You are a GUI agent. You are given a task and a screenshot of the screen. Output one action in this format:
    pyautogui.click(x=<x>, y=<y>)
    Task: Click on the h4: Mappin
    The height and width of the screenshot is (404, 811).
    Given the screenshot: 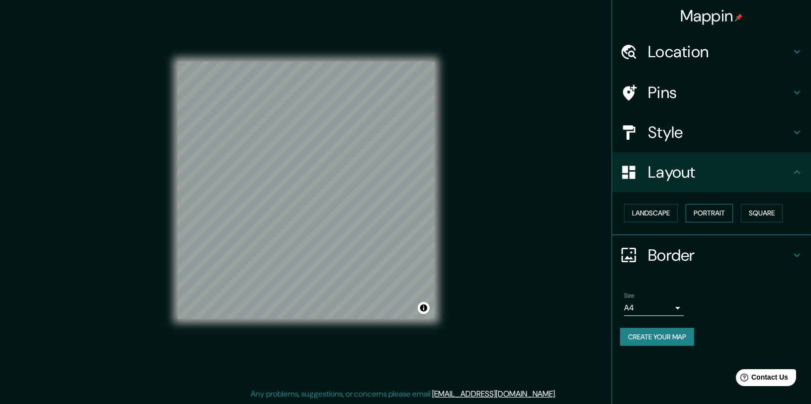 What is the action you would take?
    pyautogui.click(x=712, y=16)
    